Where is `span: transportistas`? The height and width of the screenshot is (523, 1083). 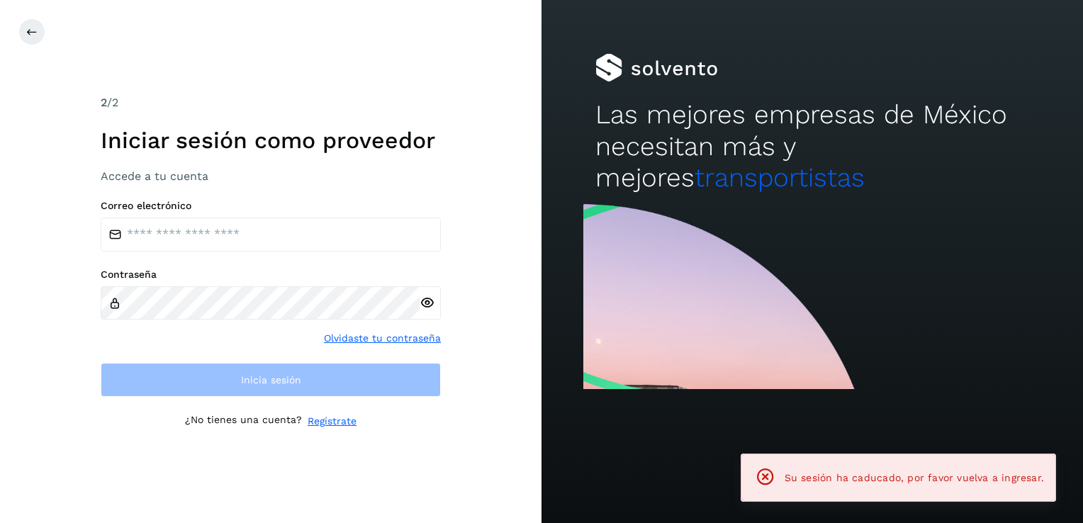
span: transportistas is located at coordinates (780, 177).